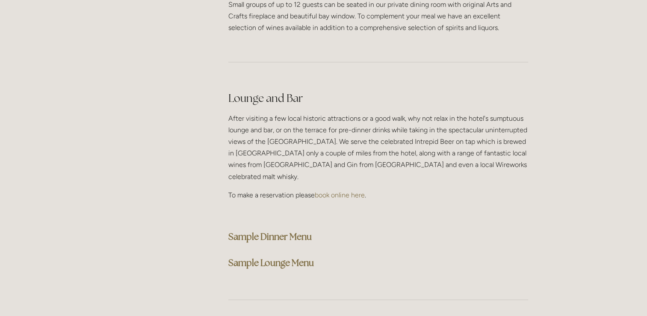 This screenshot has height=316, width=647. Describe the element at coordinates (378, 98) in the screenshot. I see `h2: Lounge and Bar` at that location.